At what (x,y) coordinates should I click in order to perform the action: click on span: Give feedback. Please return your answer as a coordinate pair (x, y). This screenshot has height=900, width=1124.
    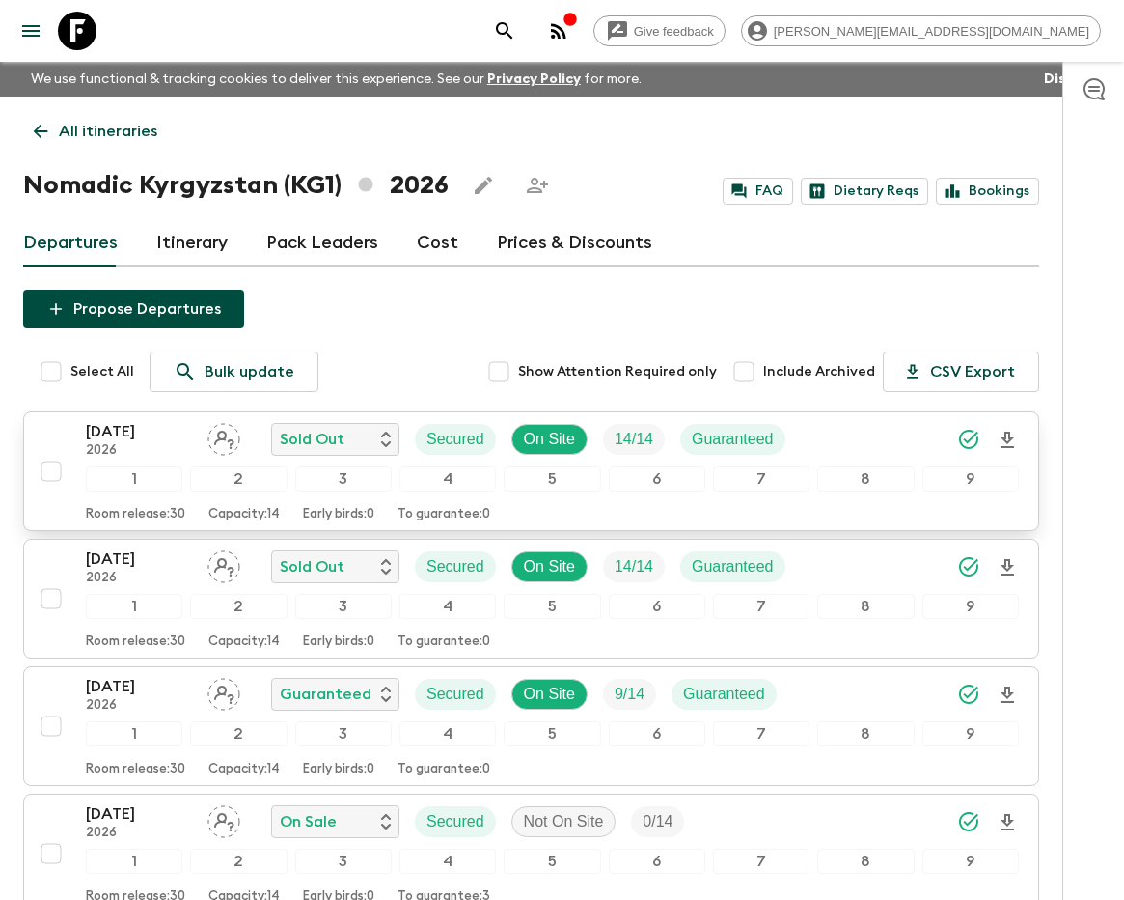
    Looking at the image, I should click on (674, 31).